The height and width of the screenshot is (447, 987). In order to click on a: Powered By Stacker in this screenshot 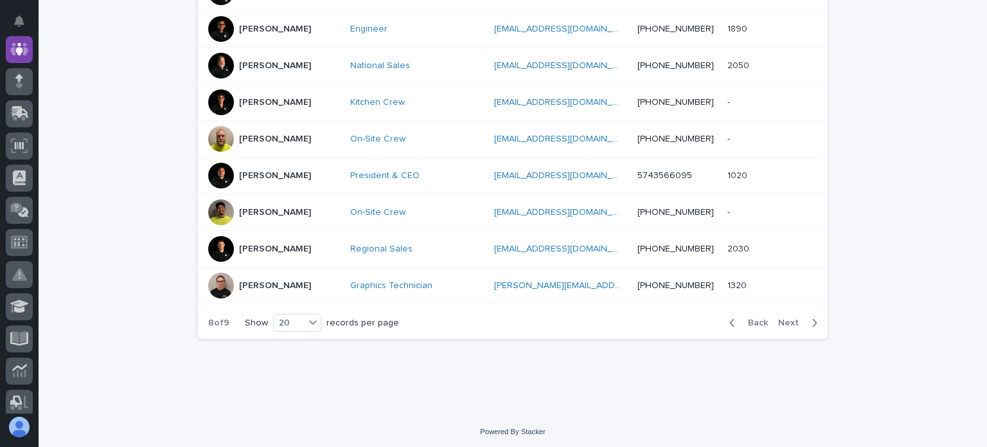, I will do `click(512, 431)`.